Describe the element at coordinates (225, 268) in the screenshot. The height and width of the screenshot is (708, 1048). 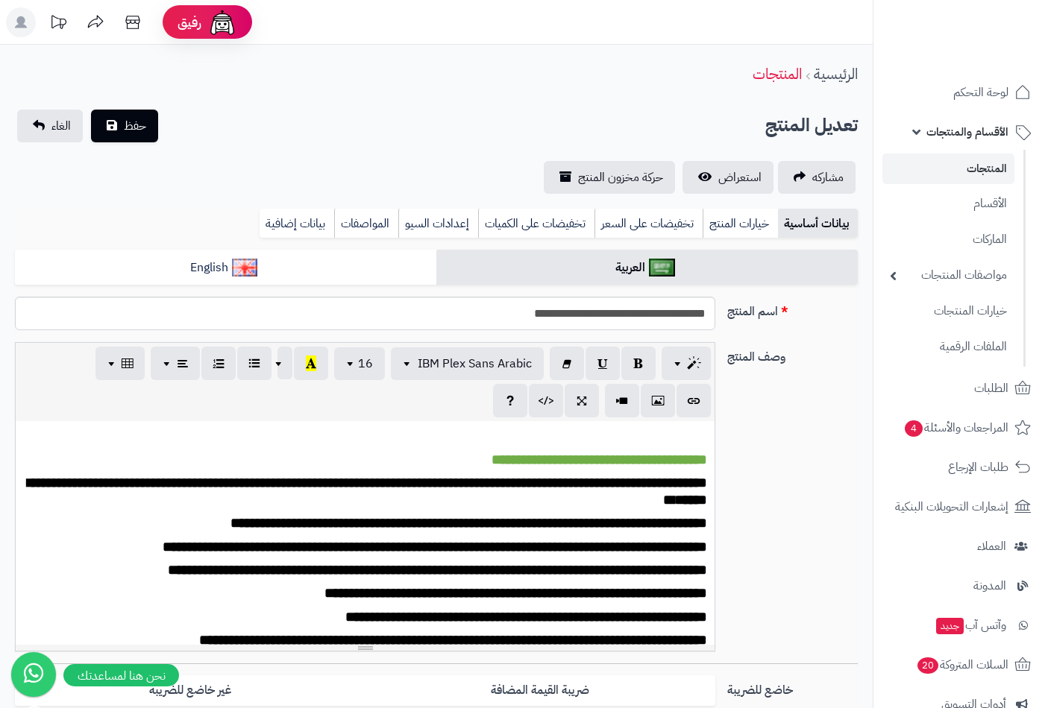
I see `a: English` at that location.